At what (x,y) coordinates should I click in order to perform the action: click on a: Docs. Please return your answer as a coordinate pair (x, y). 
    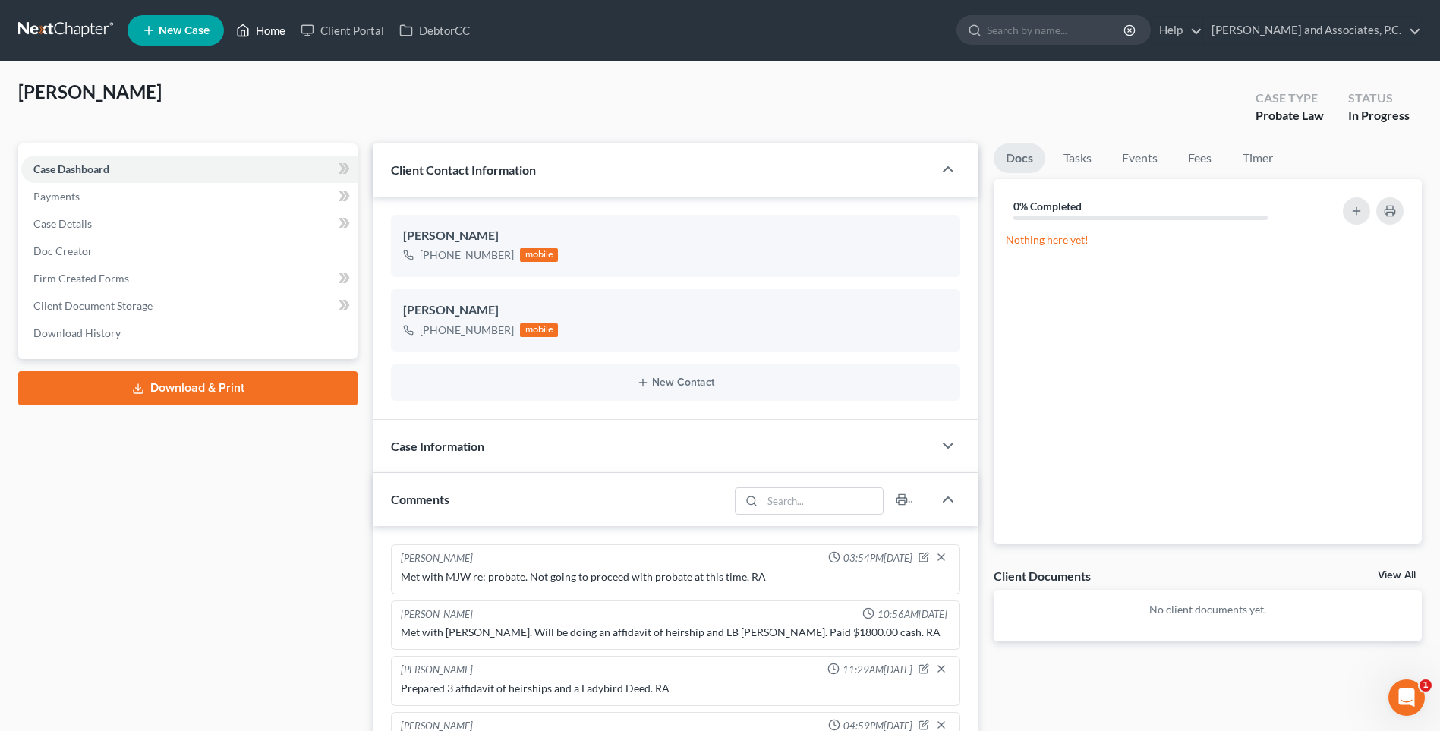
    Looking at the image, I should click on (1019, 158).